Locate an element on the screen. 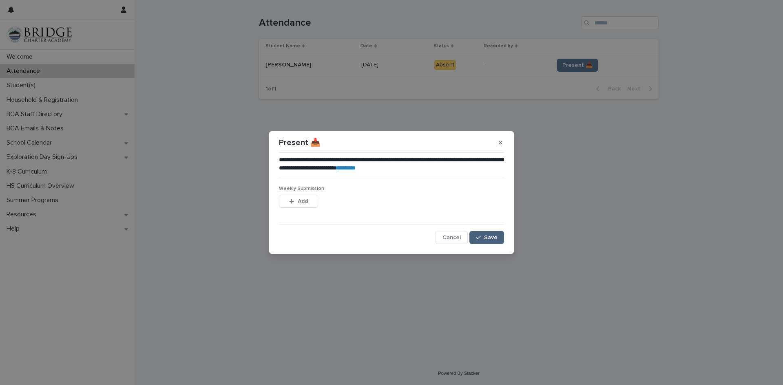  p: Present 📥 is located at coordinates (300, 143).